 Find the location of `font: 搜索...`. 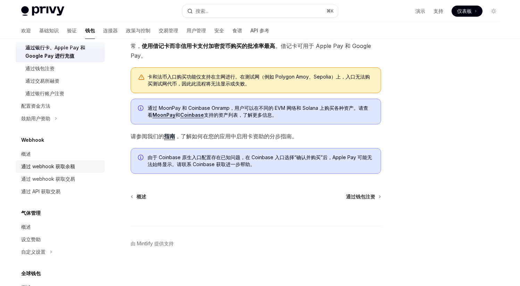

font: 搜索... is located at coordinates (202, 11).